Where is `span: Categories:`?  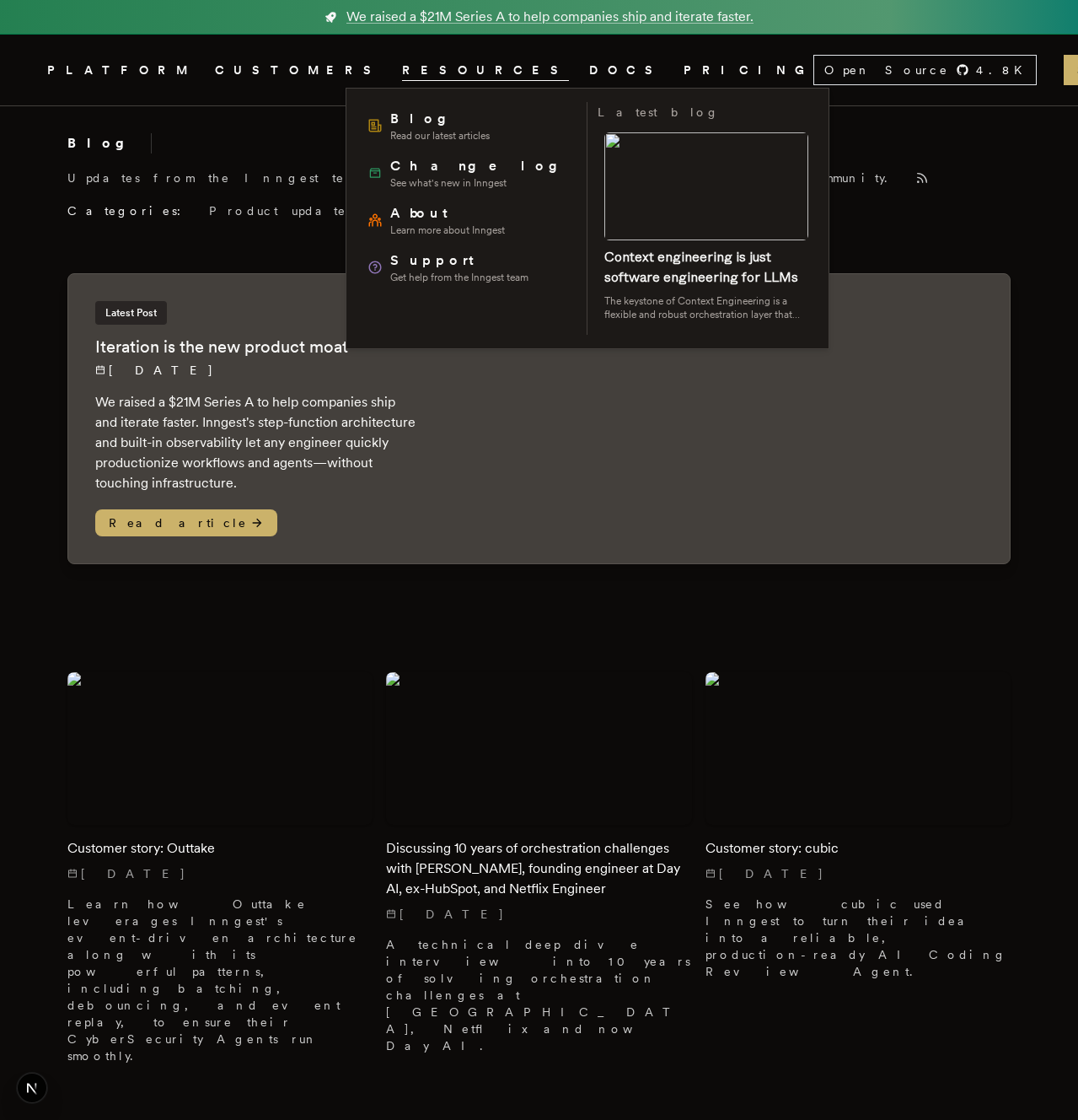 span: Categories: is located at coordinates (131, 211).